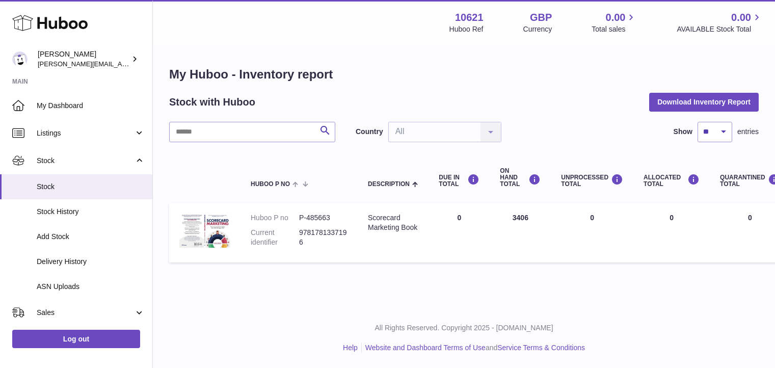  Describe the element at coordinates (212, 102) in the screenshot. I see `h2: Stock with Huboo` at that location.